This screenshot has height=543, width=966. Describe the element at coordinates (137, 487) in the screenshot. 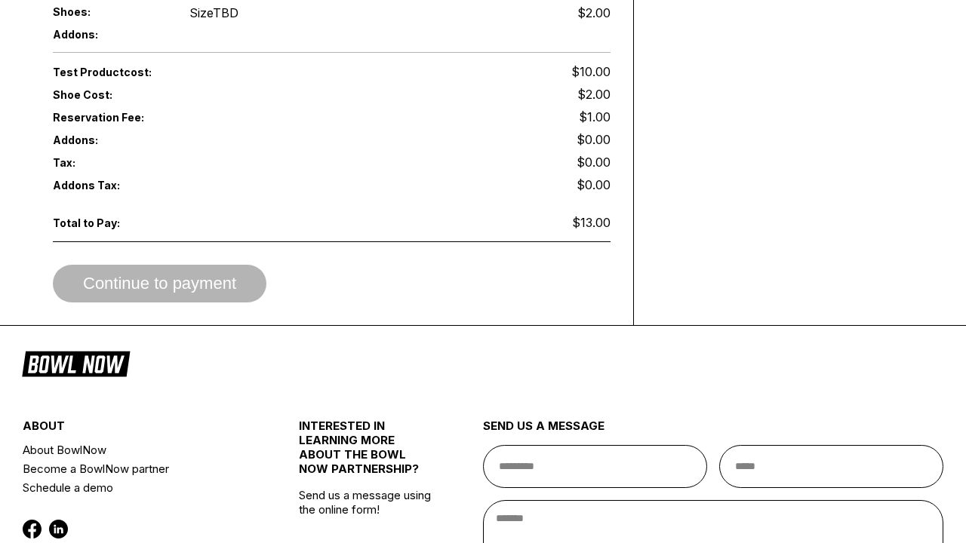

I see `a: Schedule a demo` at that location.